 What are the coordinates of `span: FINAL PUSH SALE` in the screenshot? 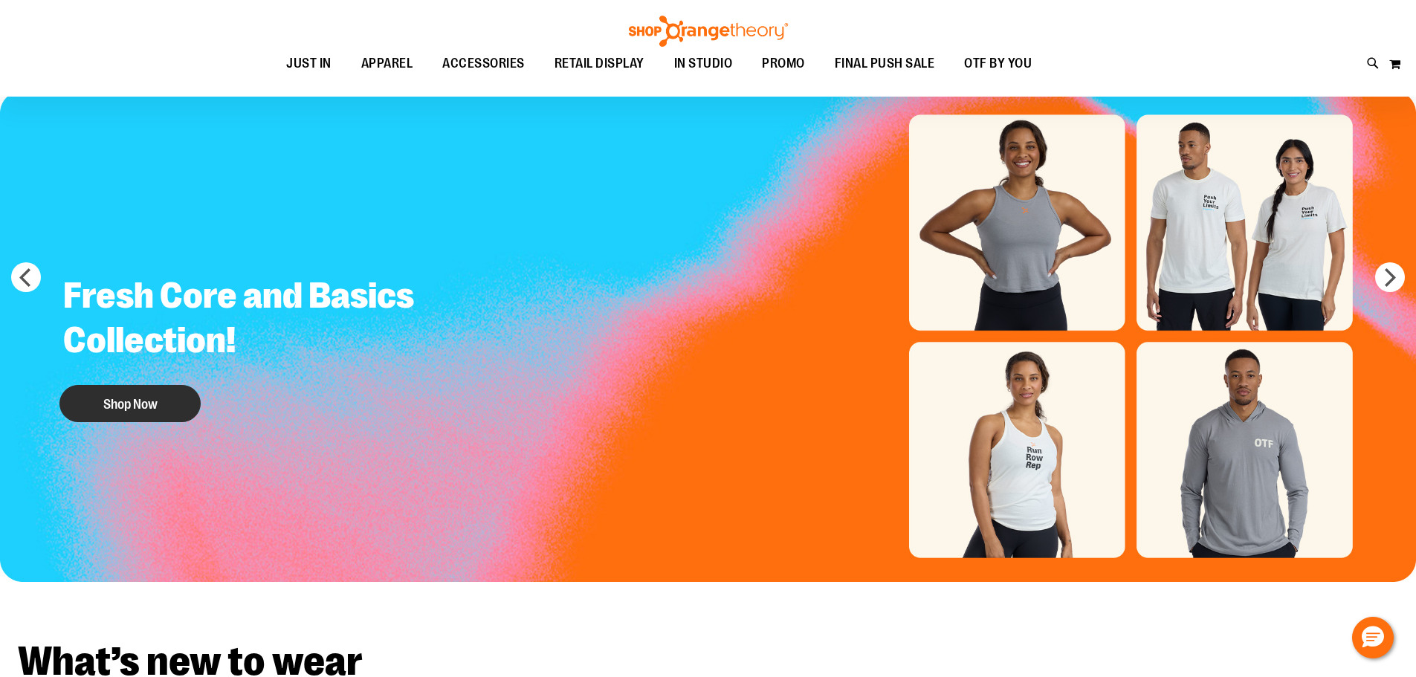 It's located at (884, 63).